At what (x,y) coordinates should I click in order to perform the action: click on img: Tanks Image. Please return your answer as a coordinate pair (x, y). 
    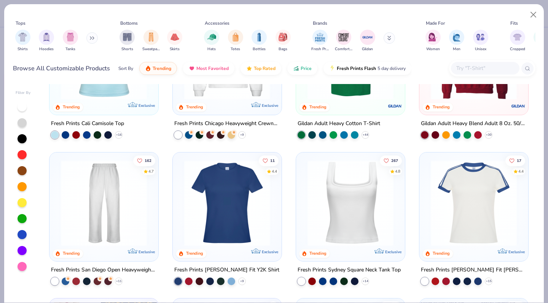
    Looking at the image, I should click on (70, 37).